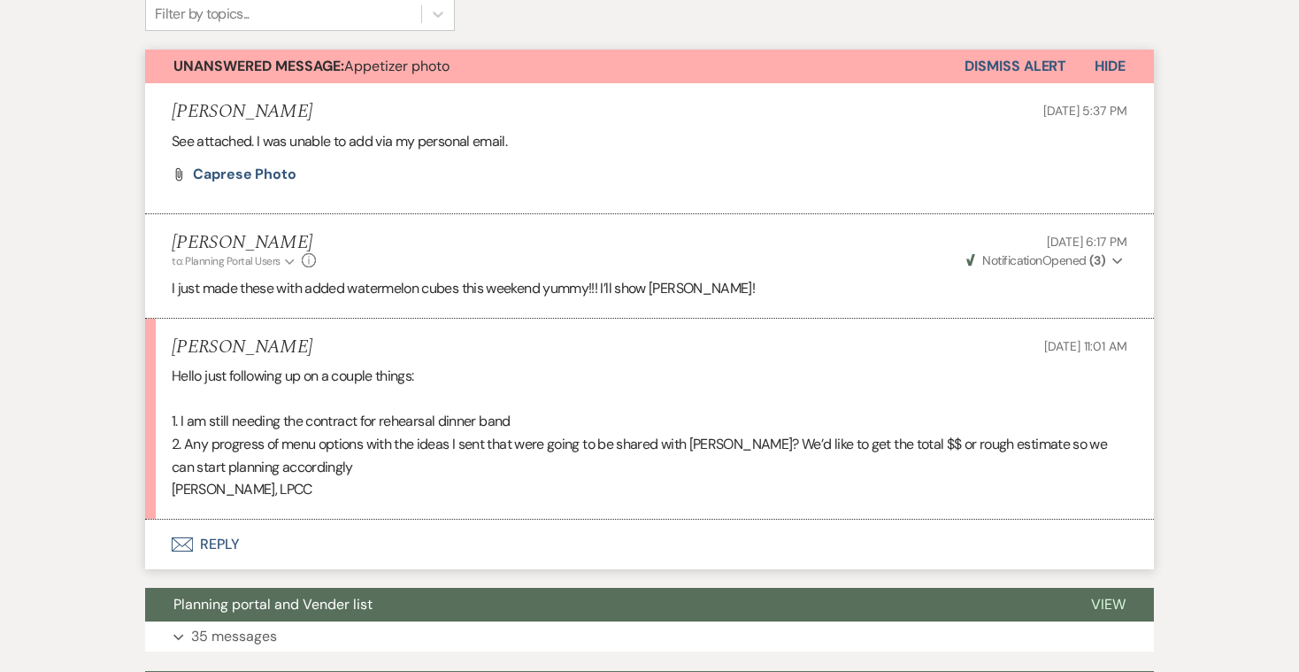 Image resolution: width=1299 pixels, height=672 pixels. Describe the element at coordinates (226, 261) in the screenshot. I see `span: to: Planning Portal Users` at that location.